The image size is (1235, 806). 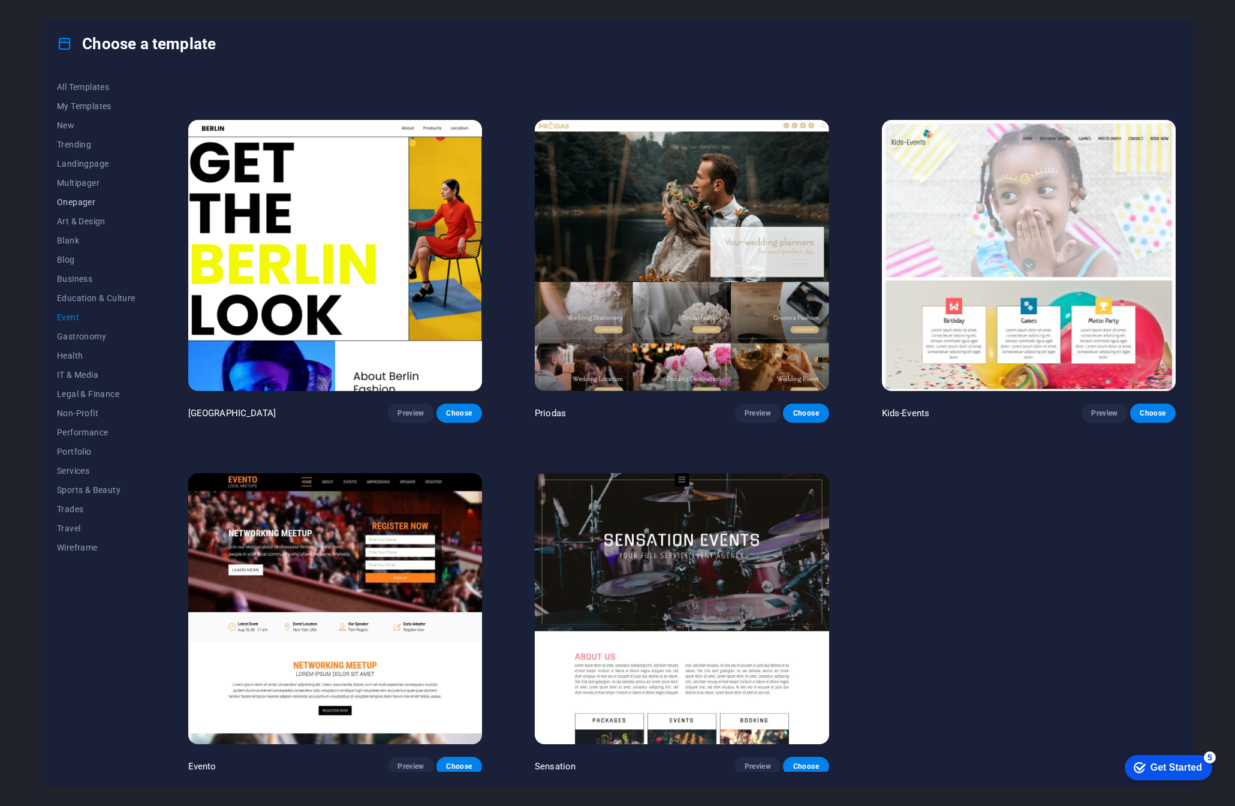 I want to click on button: Portfolio, so click(x=96, y=452).